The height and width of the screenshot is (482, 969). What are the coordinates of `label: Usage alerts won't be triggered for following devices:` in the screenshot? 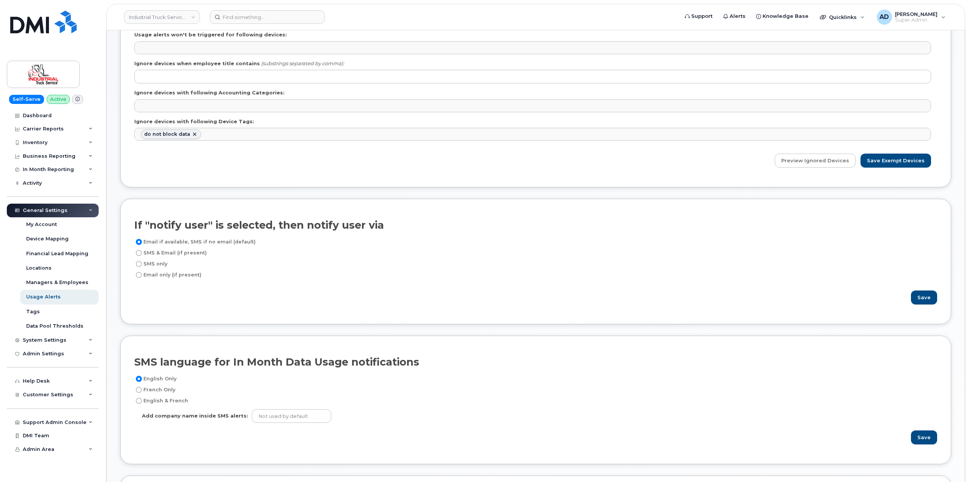 It's located at (211, 35).